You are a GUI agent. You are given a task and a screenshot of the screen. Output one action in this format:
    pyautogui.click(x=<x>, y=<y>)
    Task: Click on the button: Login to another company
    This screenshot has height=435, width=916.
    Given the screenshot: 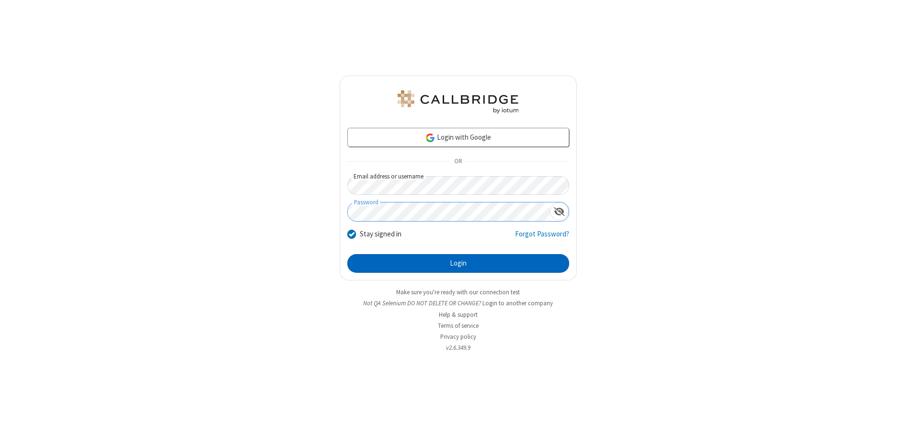 What is the action you would take?
    pyautogui.click(x=517, y=303)
    